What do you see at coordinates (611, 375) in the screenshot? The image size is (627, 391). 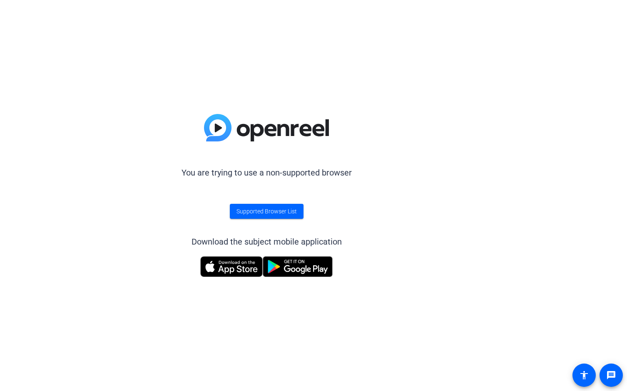 I see `mat-icon: message` at bounding box center [611, 375].